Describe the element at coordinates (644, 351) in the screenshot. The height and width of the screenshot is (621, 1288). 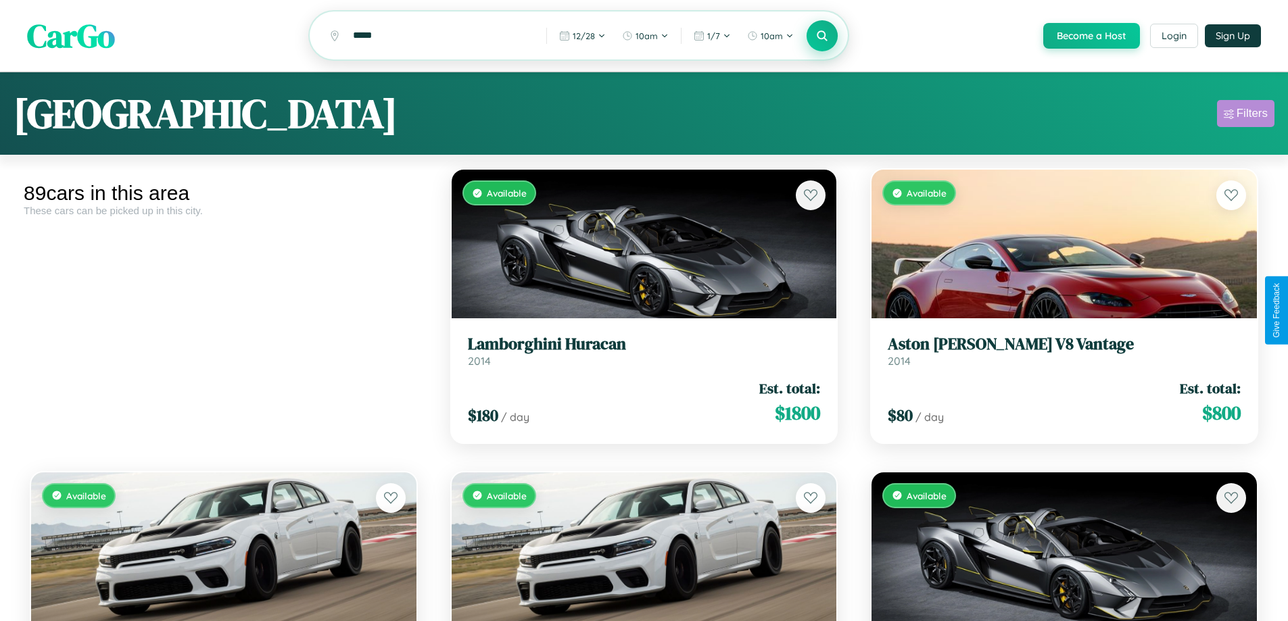
I see `a: Lamborghini Huracan2014` at that location.